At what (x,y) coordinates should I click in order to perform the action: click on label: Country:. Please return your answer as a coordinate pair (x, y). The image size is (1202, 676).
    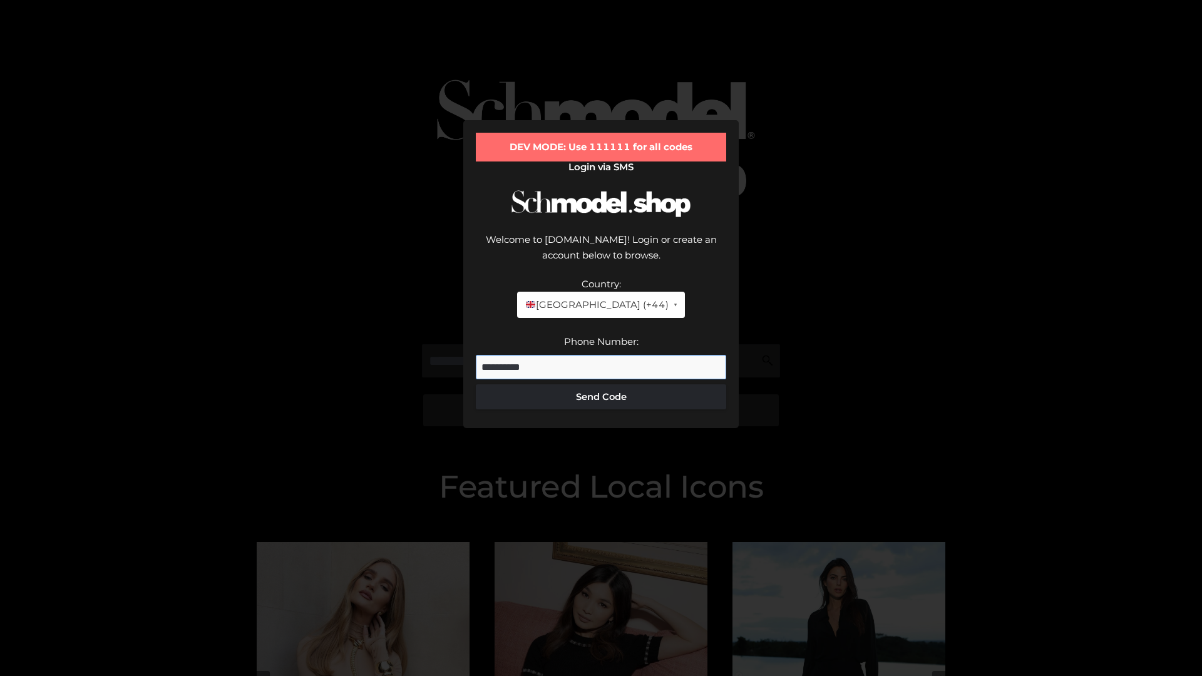
    Looking at the image, I should click on (601, 284).